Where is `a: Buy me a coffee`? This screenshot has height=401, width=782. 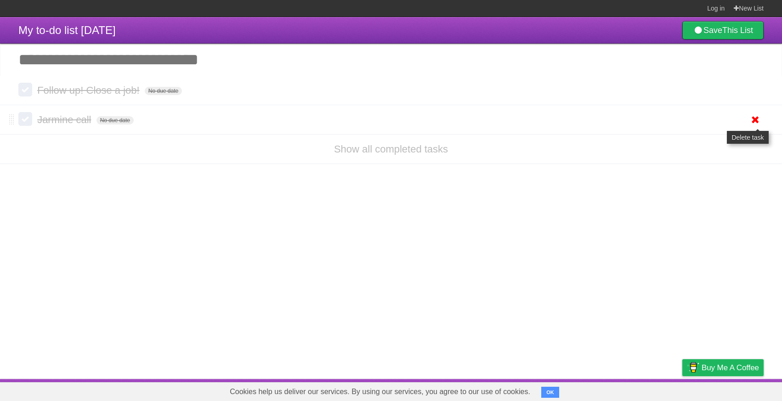 a: Buy me a coffee is located at coordinates (722, 367).